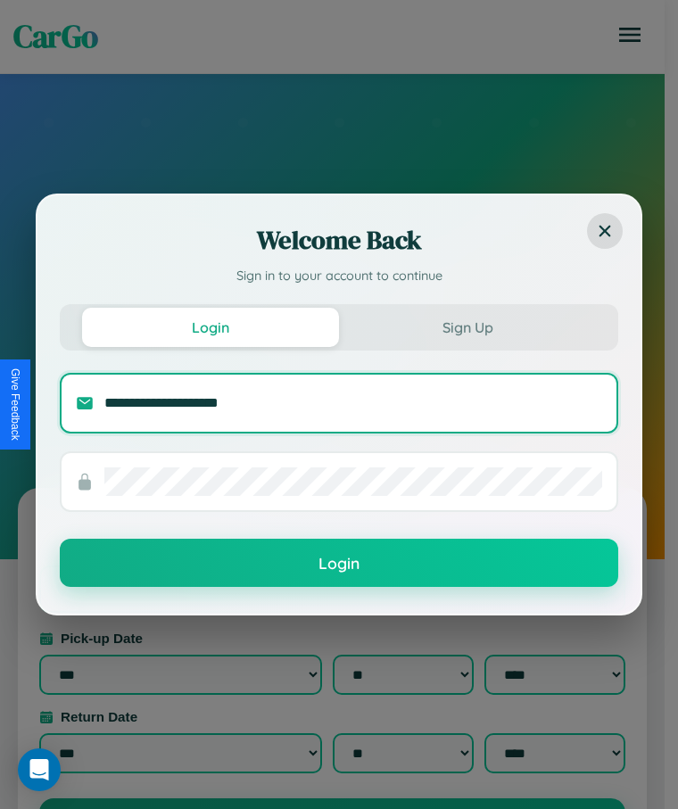 The image size is (678, 809). Describe the element at coordinates (39, 770) in the screenshot. I see `div: Open Intercom Messenger` at that location.